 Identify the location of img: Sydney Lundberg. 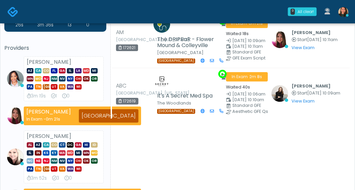
(279, 93).